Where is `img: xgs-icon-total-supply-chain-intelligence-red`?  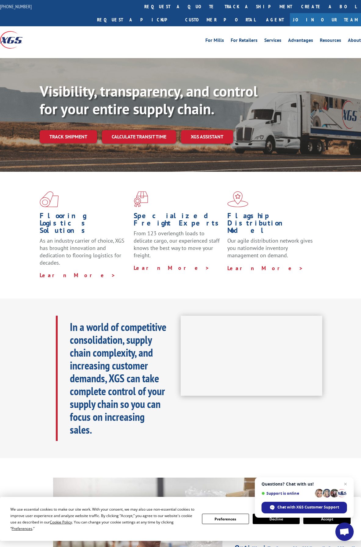
img: xgs-icon-total-supply-chain-intelligence-red is located at coordinates (49, 199).